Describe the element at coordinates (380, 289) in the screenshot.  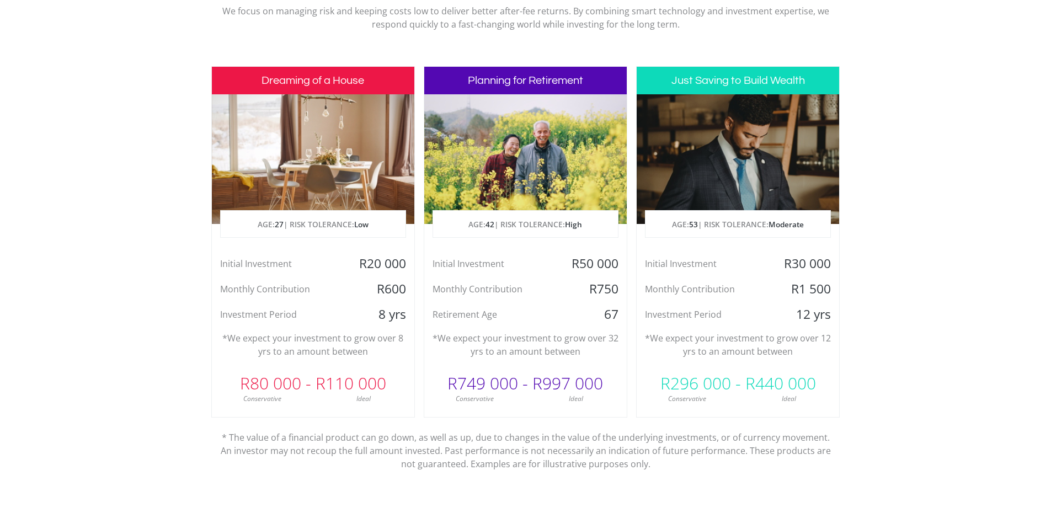
I see `div: R600` at that location.